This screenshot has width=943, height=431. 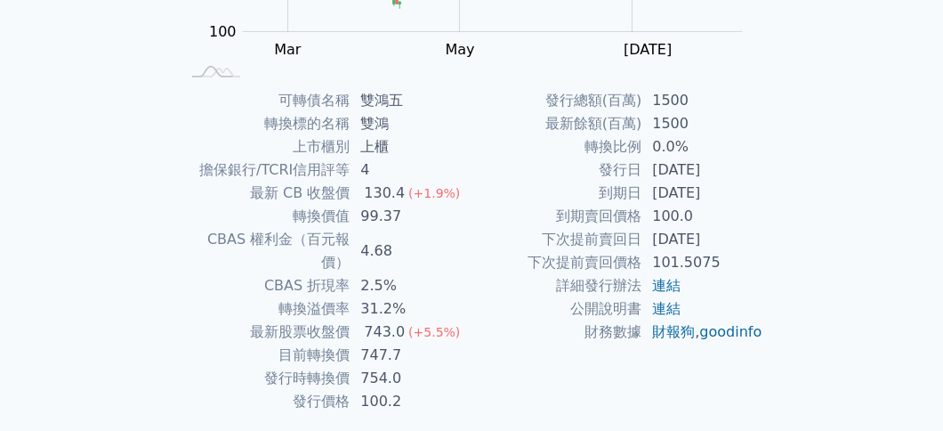 What do you see at coordinates (264, 378) in the screenshot?
I see `td: 發行時轉換價` at bounding box center [264, 378].